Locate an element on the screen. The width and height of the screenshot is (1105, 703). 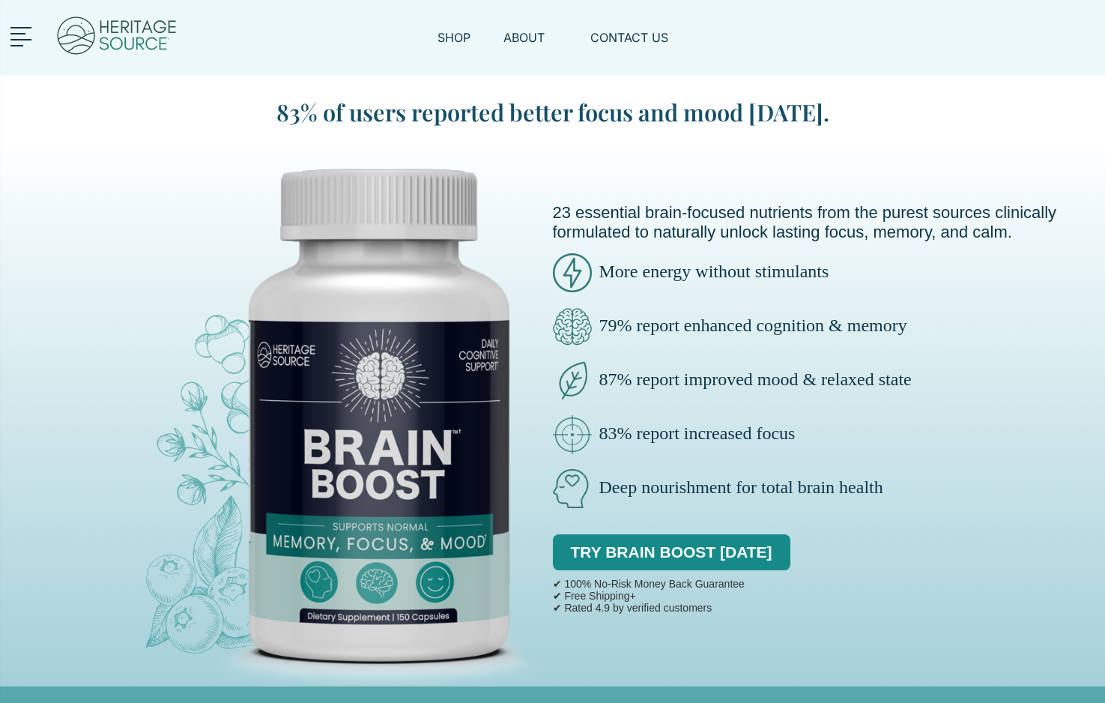
a: CONTACT US is located at coordinates (629, 46).